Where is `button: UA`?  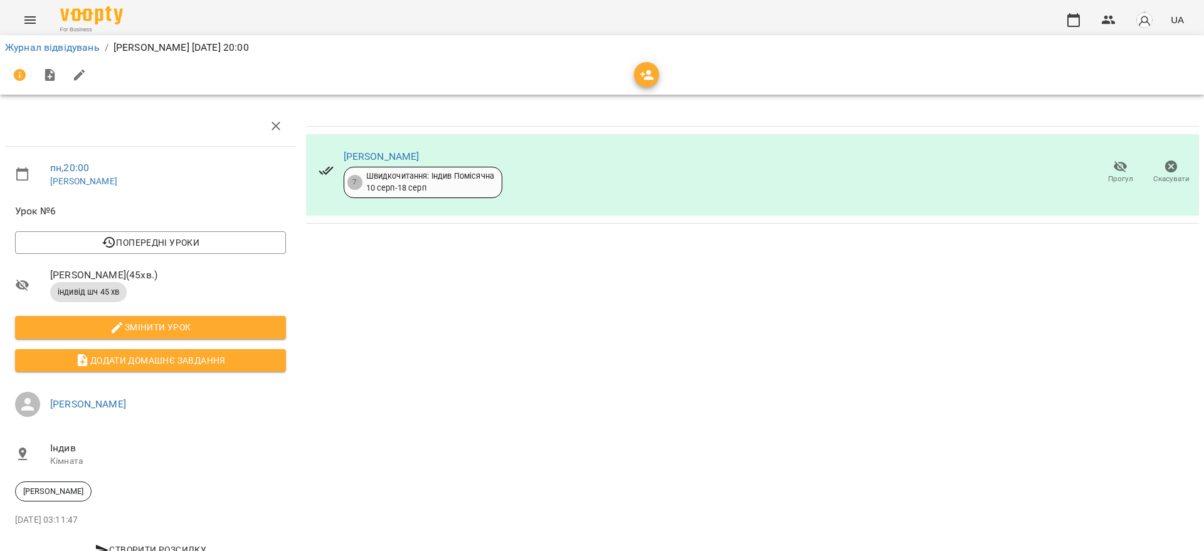
button: UA is located at coordinates (1177, 19).